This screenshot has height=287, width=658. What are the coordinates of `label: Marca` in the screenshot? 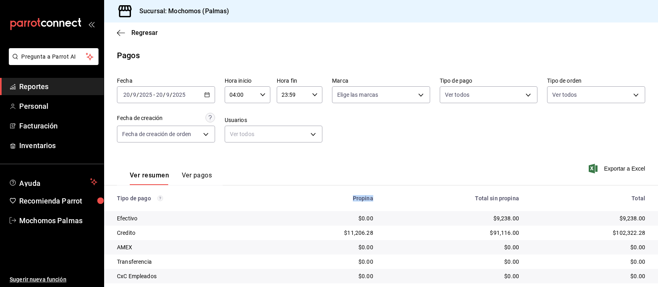 It's located at (381, 81).